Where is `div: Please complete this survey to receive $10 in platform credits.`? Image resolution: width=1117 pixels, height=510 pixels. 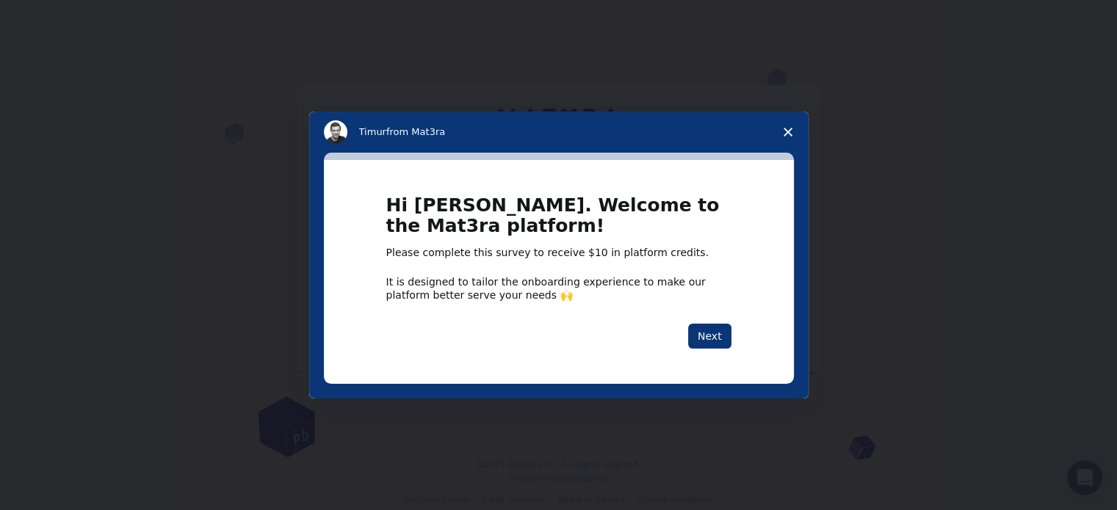
div: Please complete this survey to receive $10 in platform credits. is located at coordinates (559, 253).